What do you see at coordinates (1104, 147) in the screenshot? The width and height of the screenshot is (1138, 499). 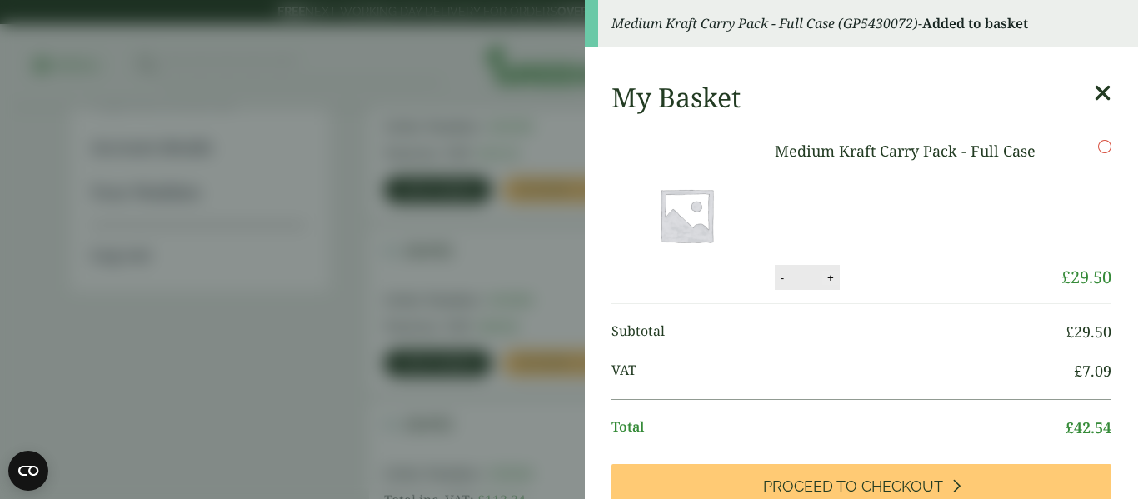 I see `a: Remove this item` at bounding box center [1104, 147].